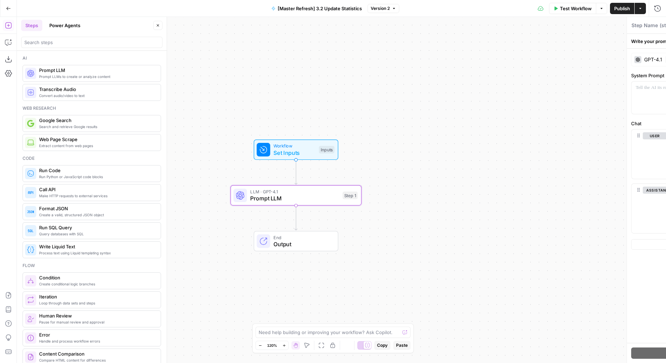 The height and width of the screenshot is (363, 666). Describe the element at coordinates (92, 265) in the screenshot. I see `div: Flow` at that location.